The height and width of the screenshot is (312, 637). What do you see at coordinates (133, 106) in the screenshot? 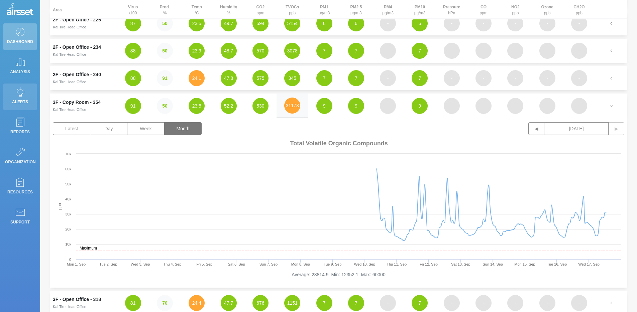
I see `button: 91` at bounding box center [133, 106].